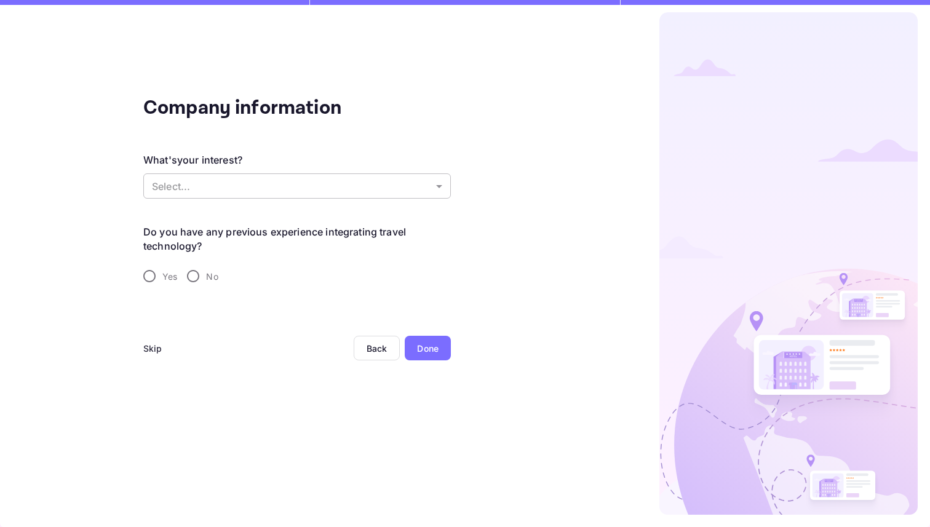  I want to click on p: Select..., so click(292, 186).